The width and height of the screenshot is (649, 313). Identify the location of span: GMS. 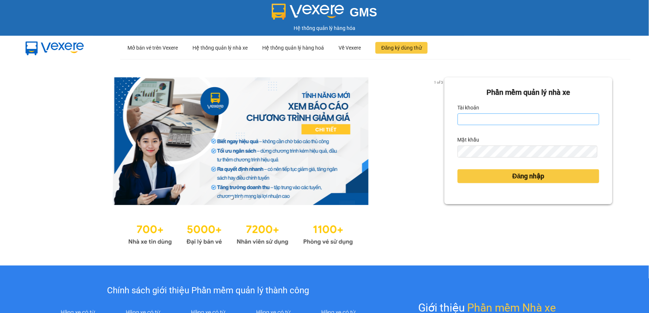
(364, 12).